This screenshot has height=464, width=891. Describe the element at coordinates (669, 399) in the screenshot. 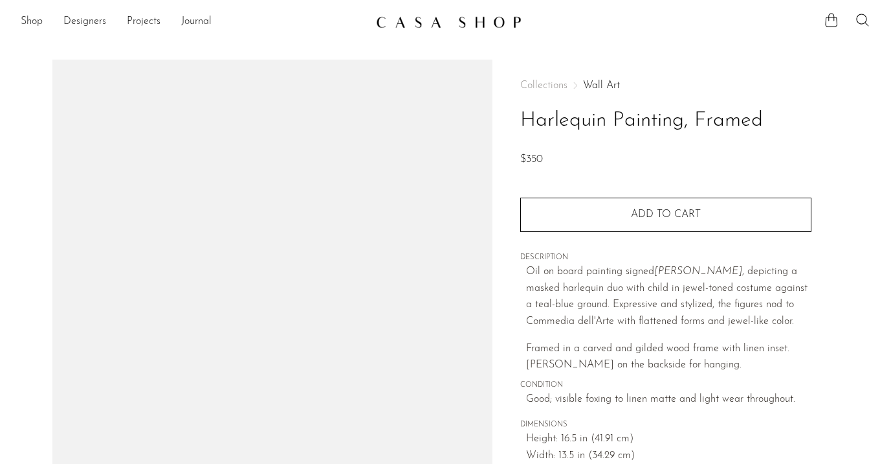

I see `span: Good; visible foxing to linen matte and light wear throughout.` at that location.